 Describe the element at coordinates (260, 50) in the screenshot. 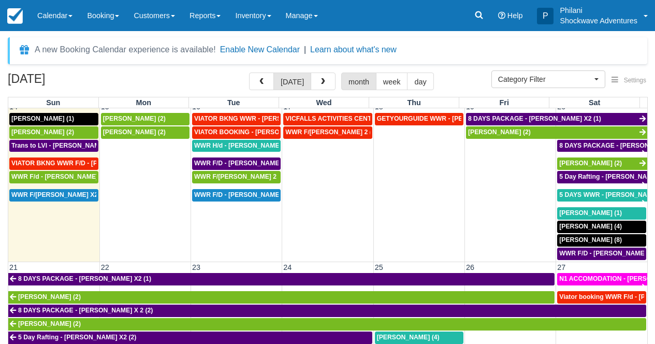

I see `button: Enable New Calendar` at that location.